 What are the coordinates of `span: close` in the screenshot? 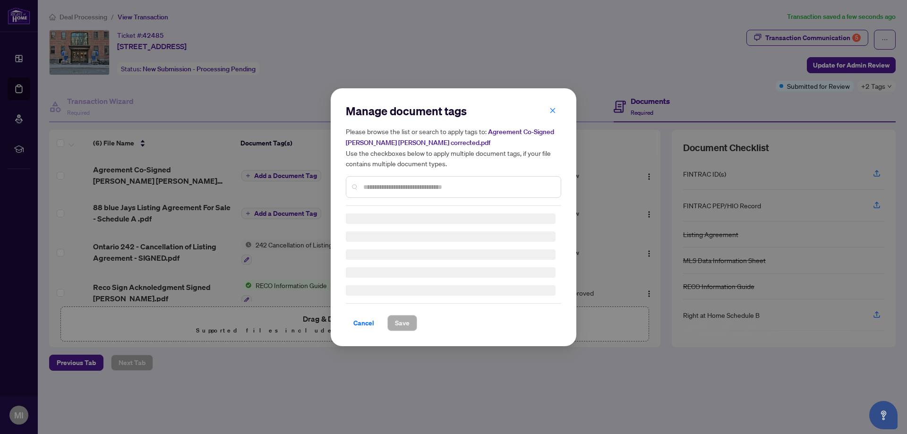 It's located at (553, 110).